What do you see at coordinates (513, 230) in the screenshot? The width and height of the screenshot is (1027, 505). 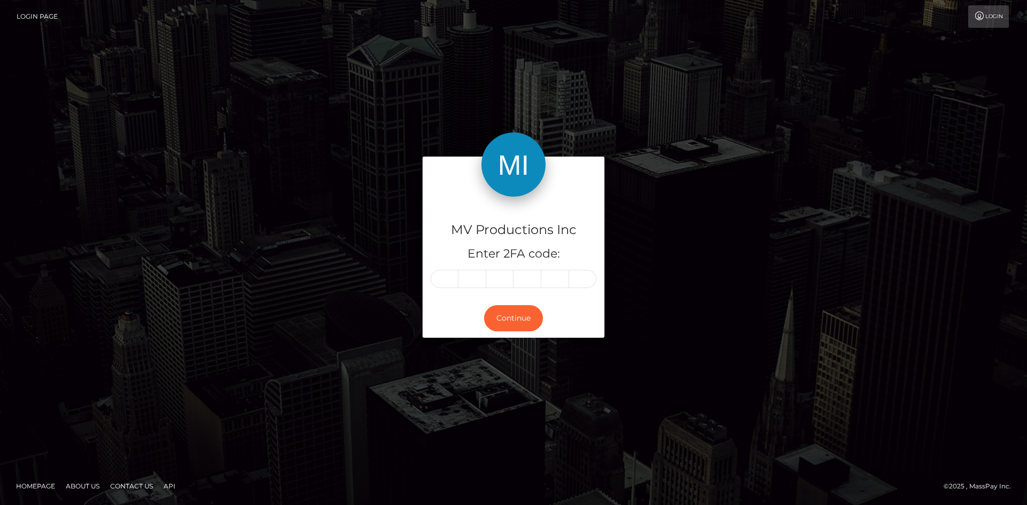 I see `h4: MV Productions Inc` at bounding box center [513, 230].